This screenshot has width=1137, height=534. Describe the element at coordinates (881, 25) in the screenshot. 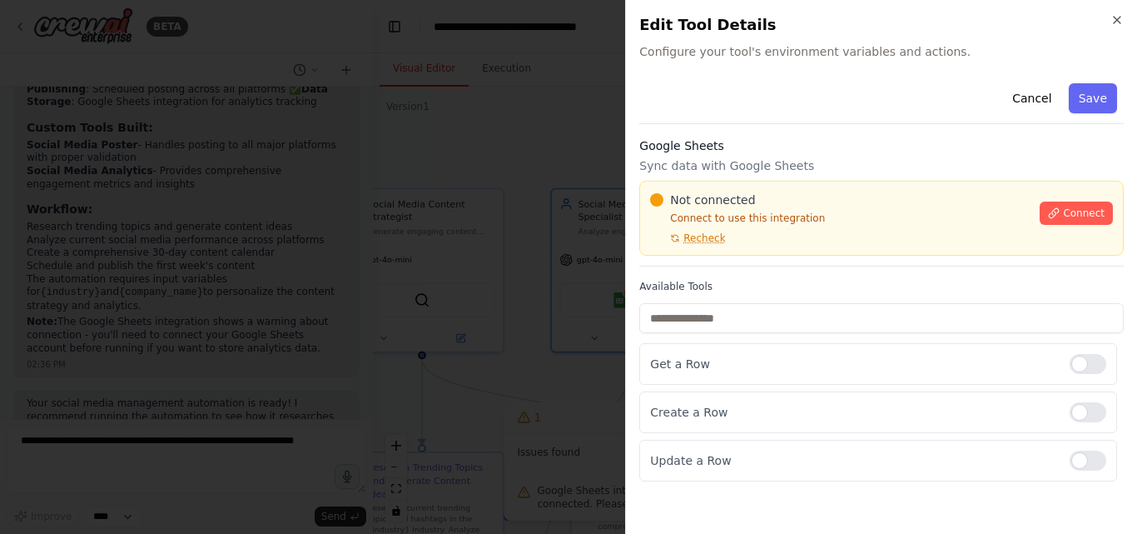

I see `h2: Edit Tool Details` at that location.